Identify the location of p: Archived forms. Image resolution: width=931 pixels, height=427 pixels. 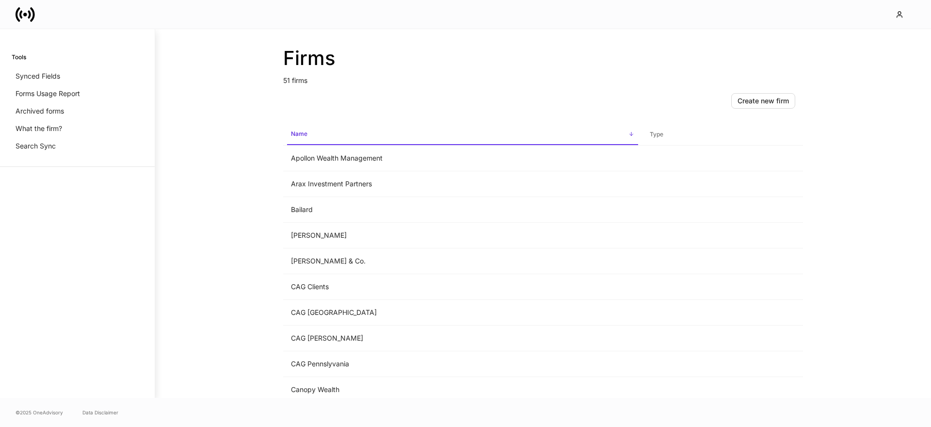
(40, 111).